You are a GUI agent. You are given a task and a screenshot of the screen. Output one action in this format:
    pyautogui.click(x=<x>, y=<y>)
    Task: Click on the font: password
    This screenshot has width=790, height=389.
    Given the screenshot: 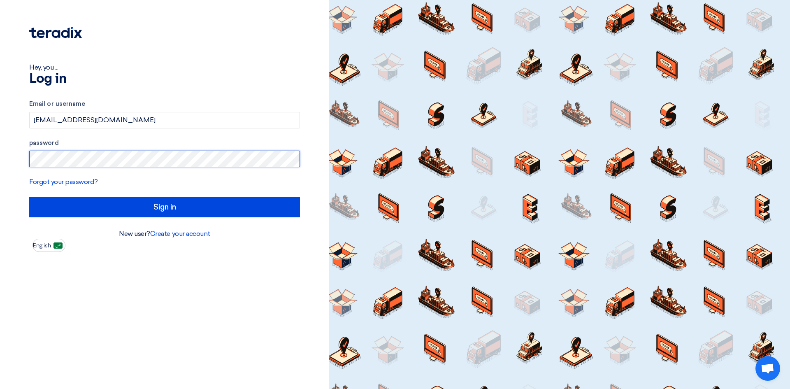 What is the action you would take?
    pyautogui.click(x=44, y=143)
    